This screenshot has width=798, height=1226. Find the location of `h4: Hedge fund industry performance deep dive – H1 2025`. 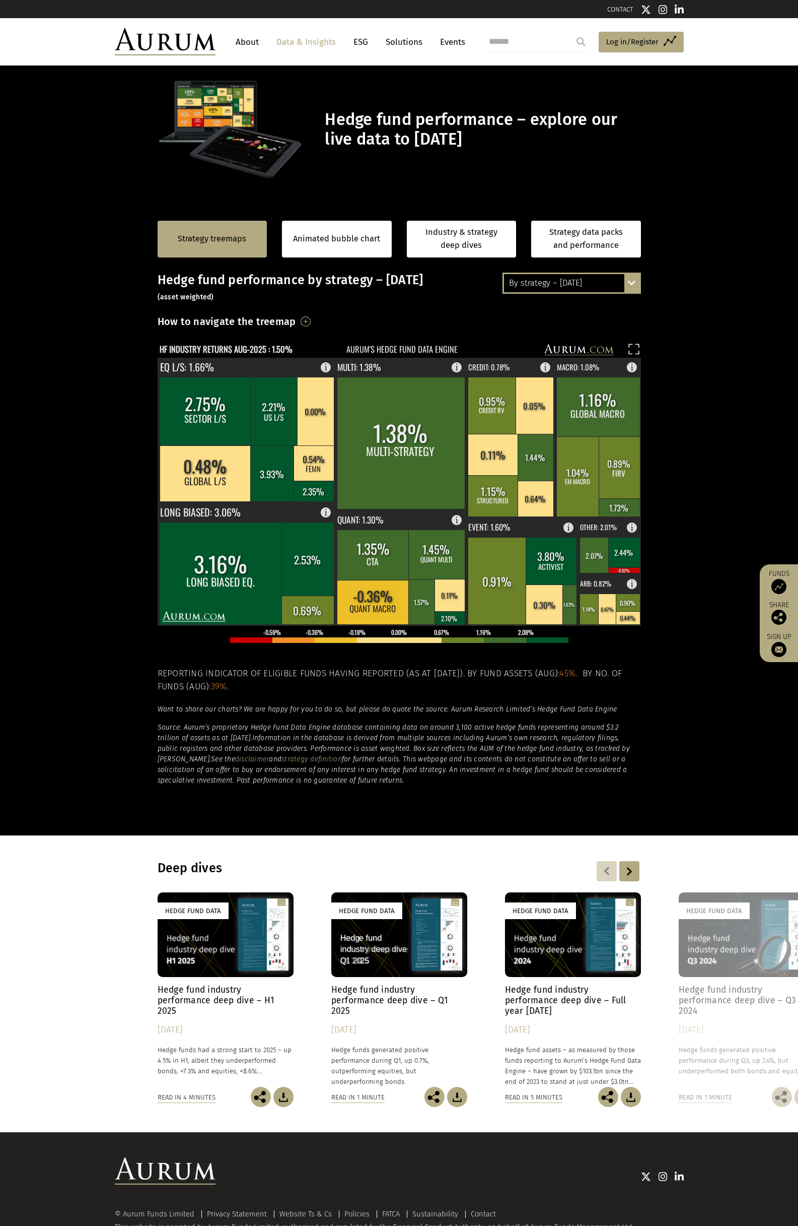

h4: Hedge fund industry performance deep dive – H1 2025 is located at coordinates (226, 1000).